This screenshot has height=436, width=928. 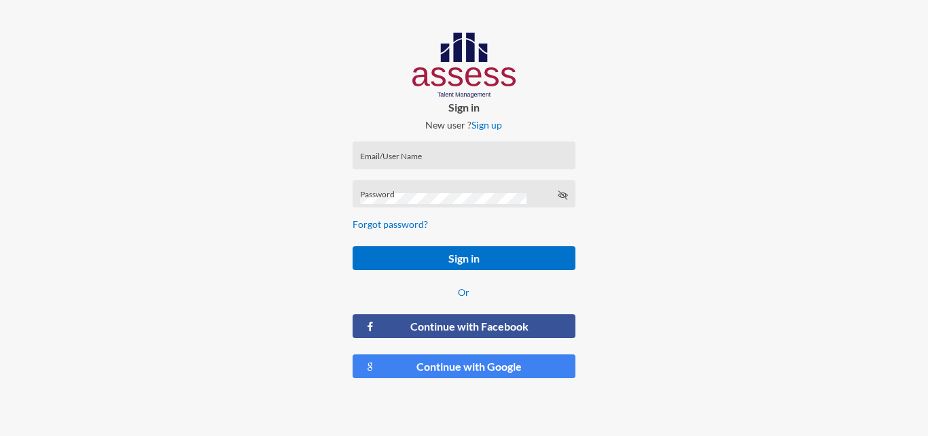 I want to click on p: Sign in, so click(x=464, y=107).